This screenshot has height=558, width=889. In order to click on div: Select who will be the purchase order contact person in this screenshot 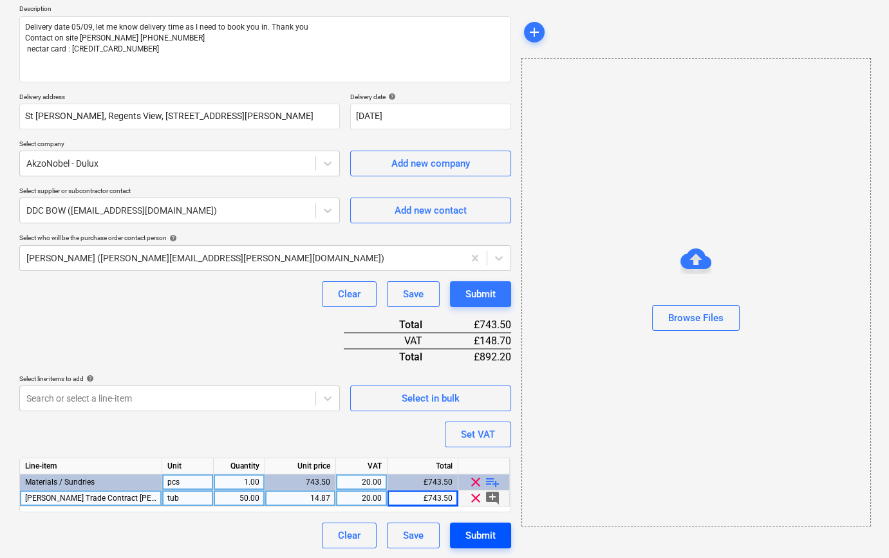, I will do `click(265, 237)`.